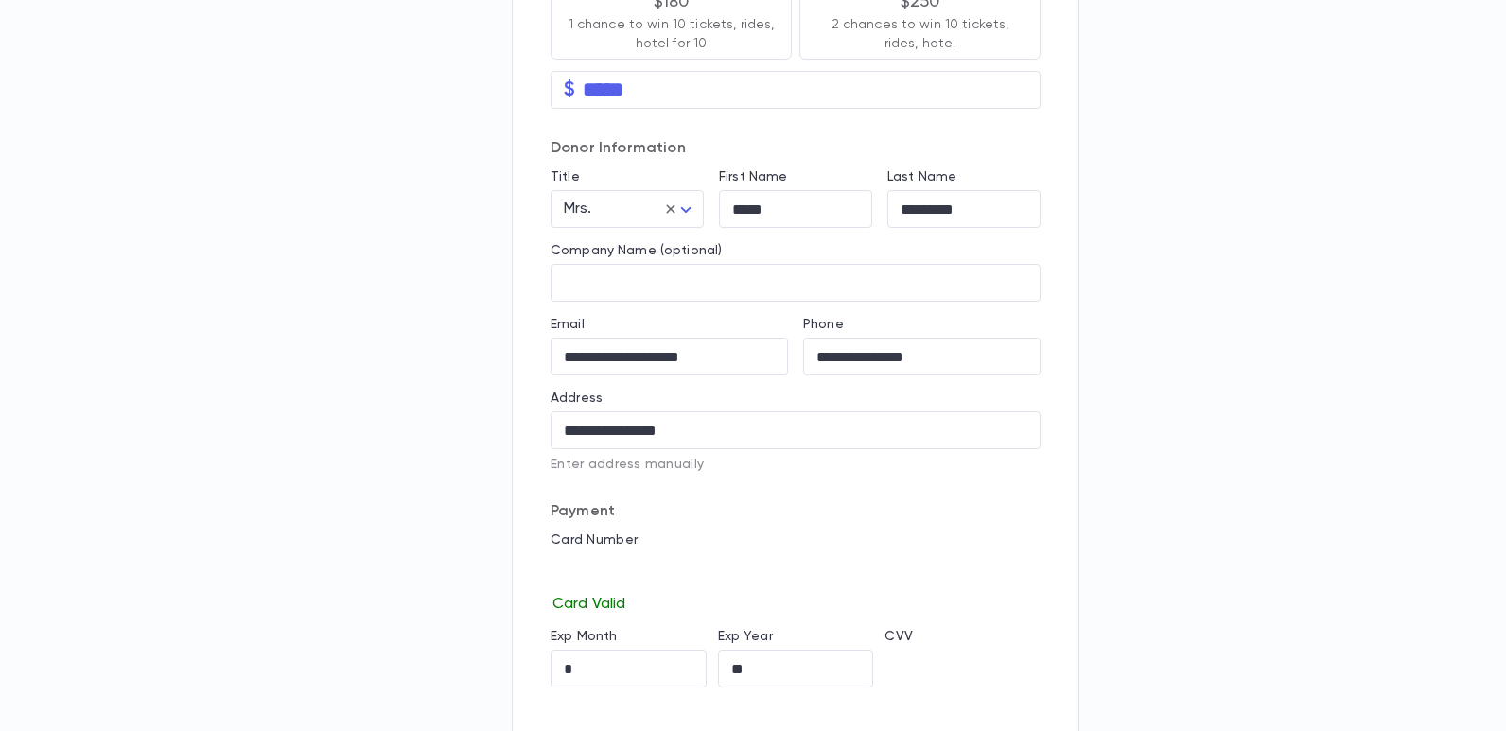 This screenshot has width=1506, height=731. I want to click on p: Card Valid, so click(795, 602).